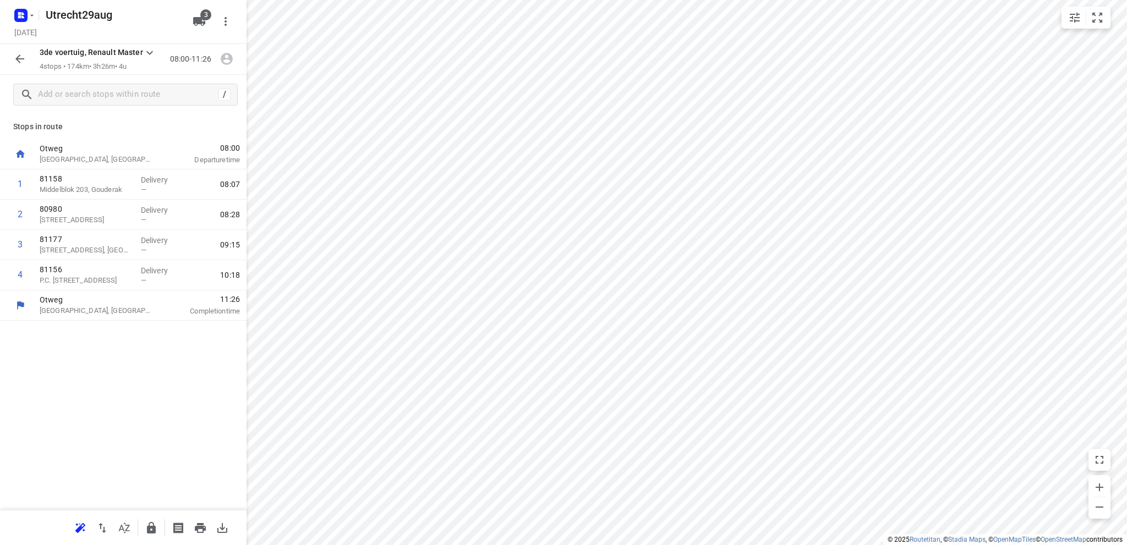 The height and width of the screenshot is (545, 1127). What do you see at coordinates (86, 239) in the screenshot?
I see `p: 81177` at bounding box center [86, 239].